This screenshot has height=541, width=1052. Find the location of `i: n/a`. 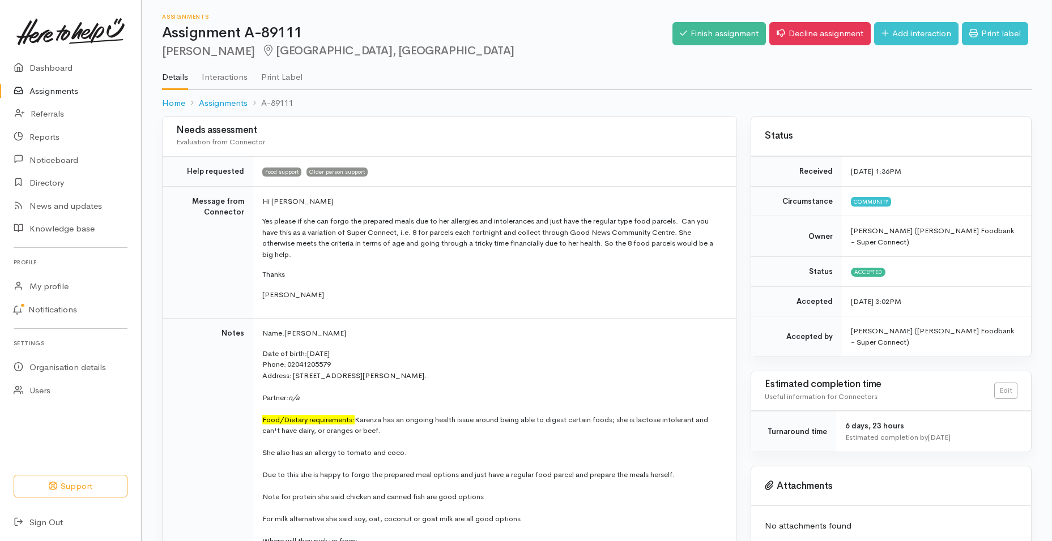

i: n/a is located at coordinates (294, 398).